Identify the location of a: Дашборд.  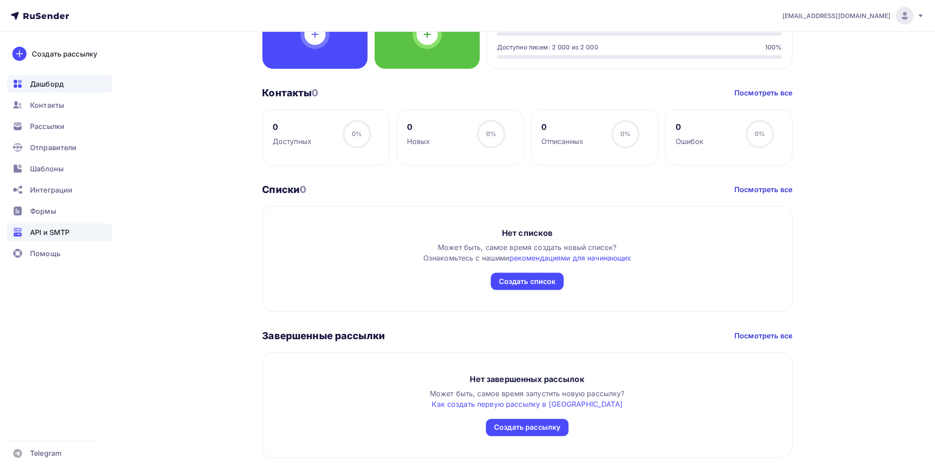
(60, 84).